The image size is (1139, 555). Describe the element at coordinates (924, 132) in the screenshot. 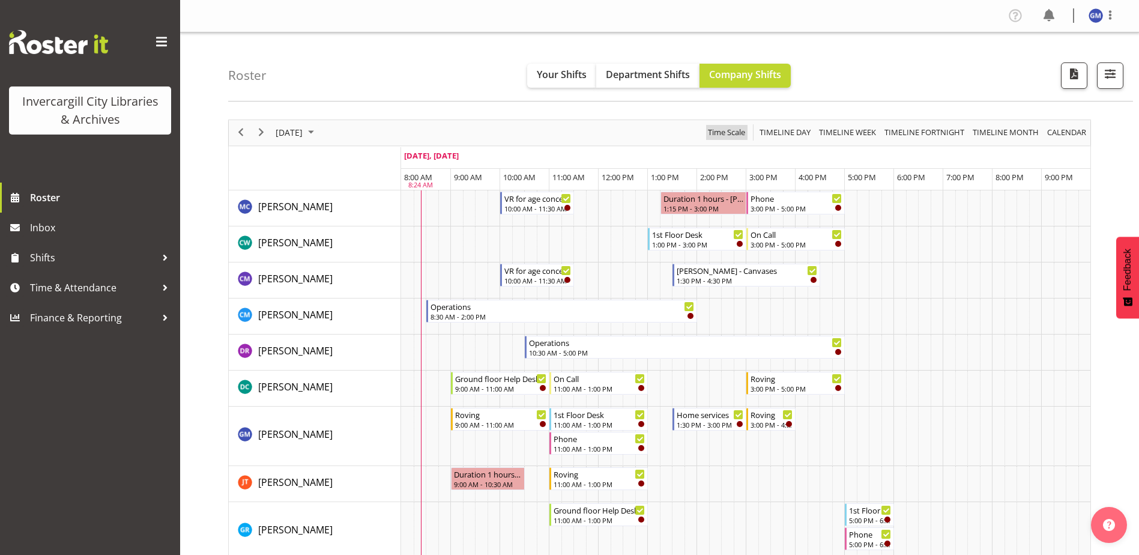

I see `span: Timeline Fortnight` at that location.